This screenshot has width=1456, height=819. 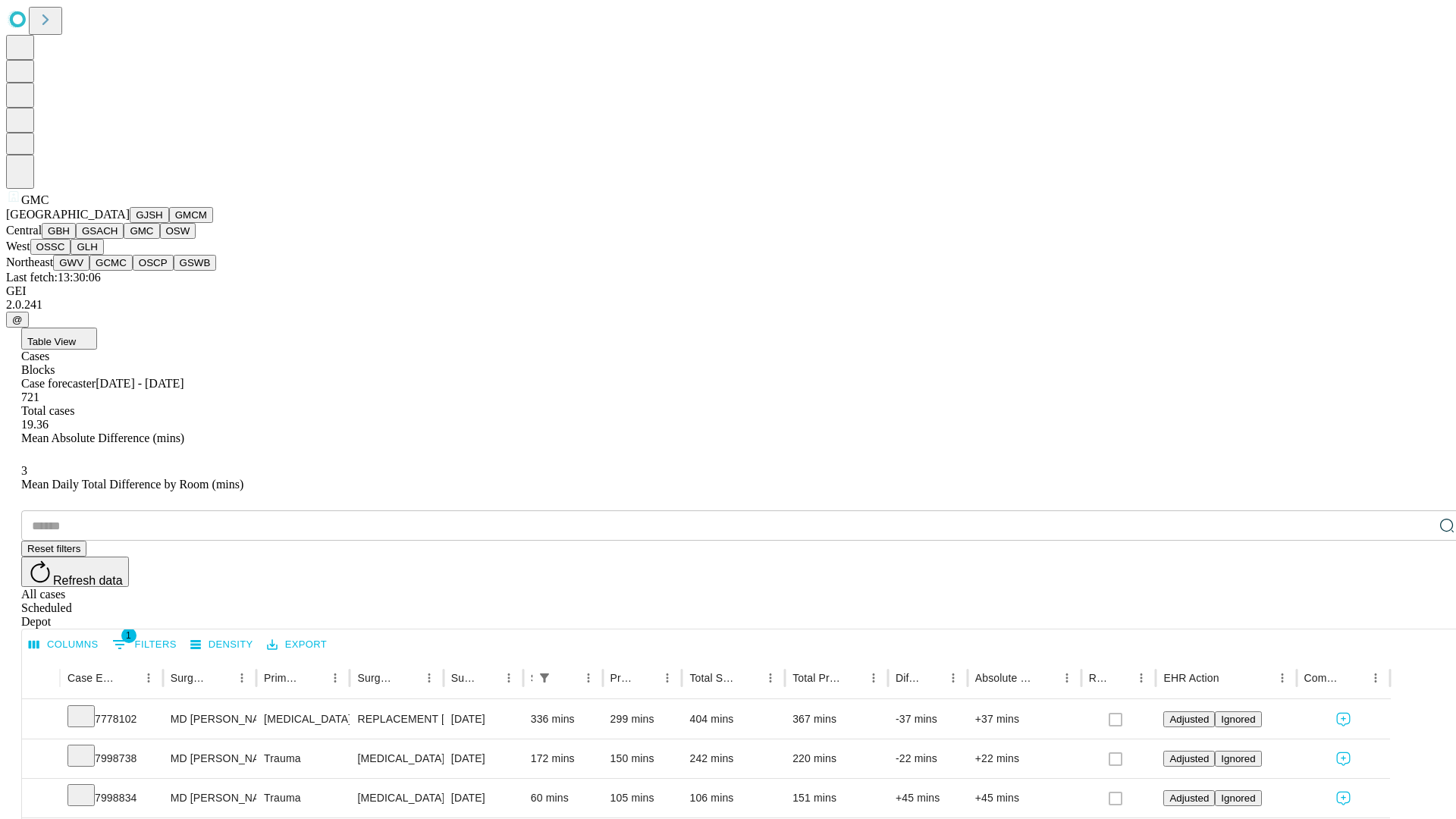 I want to click on button: GSWB, so click(x=194, y=262).